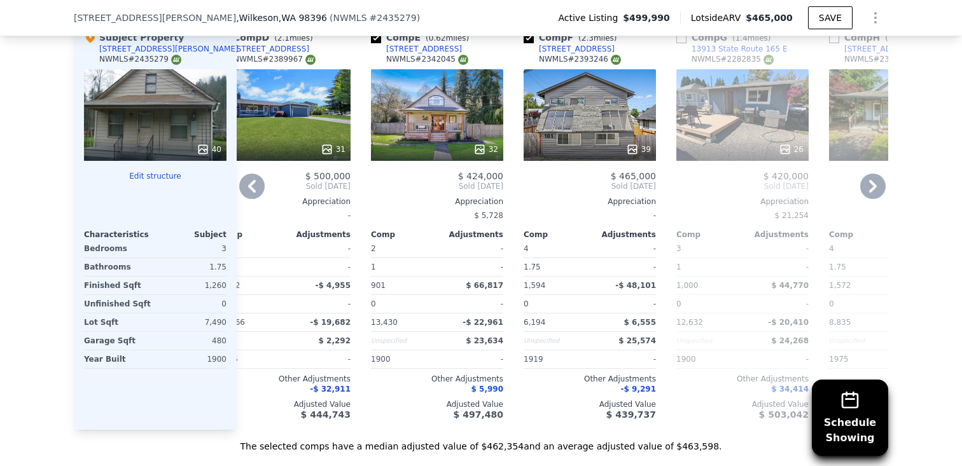 The height and width of the screenshot is (466, 962). Describe the element at coordinates (840, 323) in the screenshot. I see `span: 8,835` at that location.